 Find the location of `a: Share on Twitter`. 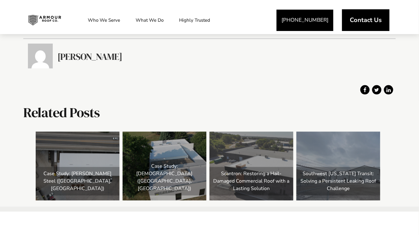

a: Share on Twitter is located at coordinates (377, 90).